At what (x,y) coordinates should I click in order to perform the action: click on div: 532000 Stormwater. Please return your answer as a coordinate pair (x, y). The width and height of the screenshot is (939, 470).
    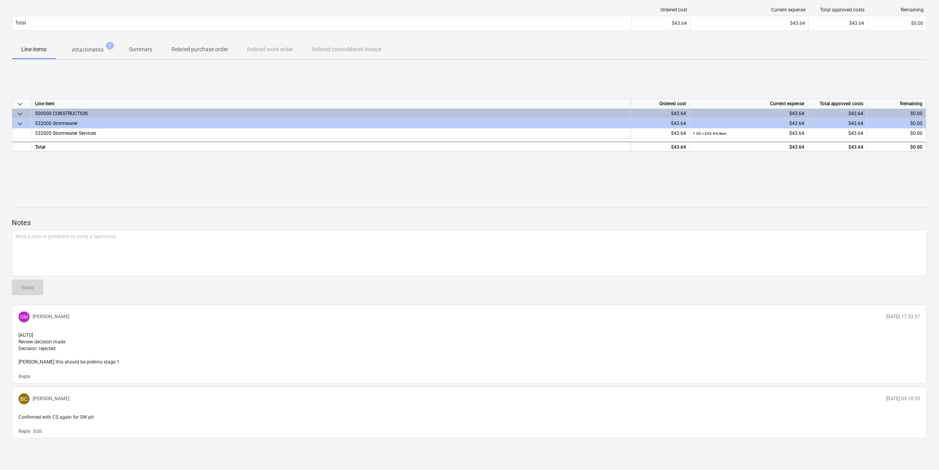
    Looking at the image, I should click on (331, 123).